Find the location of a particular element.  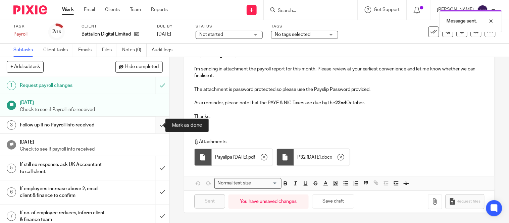

a: Client tasks is located at coordinates (58, 50).